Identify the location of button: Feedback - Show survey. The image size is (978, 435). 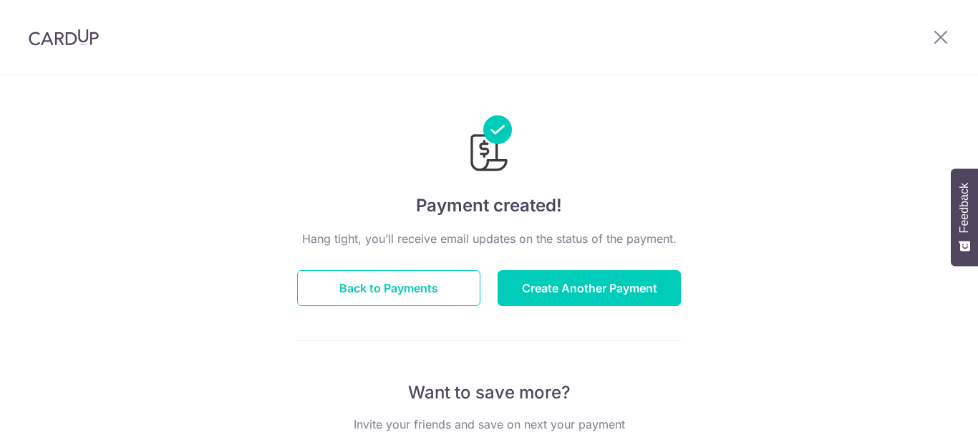
(964, 217).